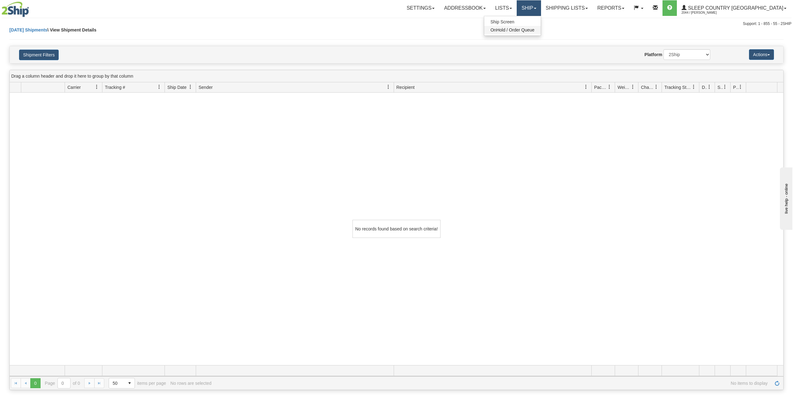  Describe the element at coordinates (159, 87) in the screenshot. I see `a: Tracking # filter column settings` at that location.